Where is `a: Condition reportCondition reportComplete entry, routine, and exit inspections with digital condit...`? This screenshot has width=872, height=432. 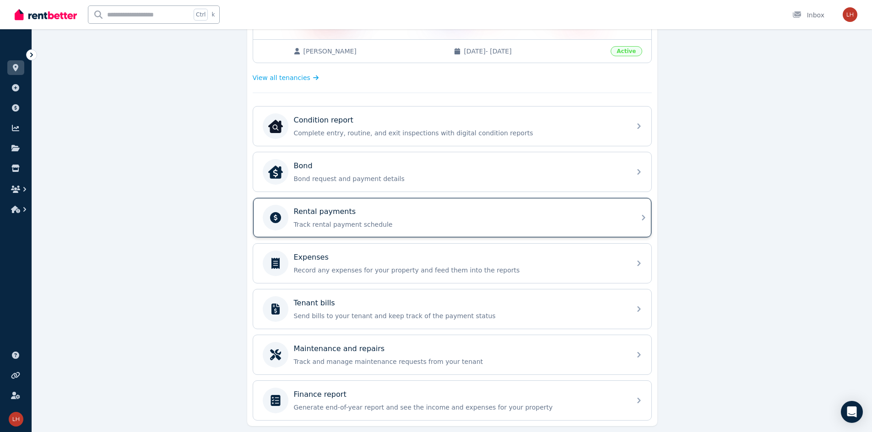 a: Condition reportCondition reportComplete entry, routine, and exit inspections with digital condit... is located at coordinates (452, 126).